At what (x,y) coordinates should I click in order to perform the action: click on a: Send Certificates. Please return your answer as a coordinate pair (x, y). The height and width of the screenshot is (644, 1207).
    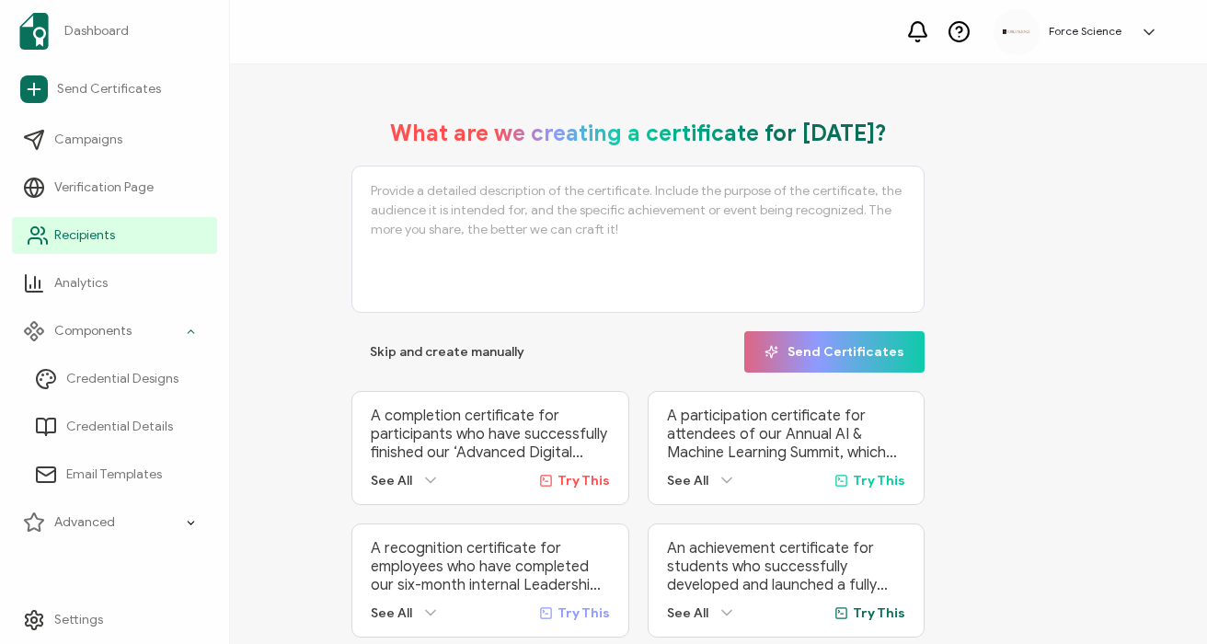
    Looking at the image, I should click on (114, 89).